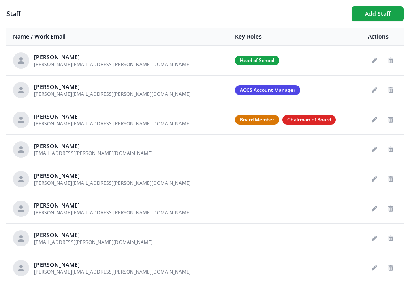 This screenshot has width=410, height=281. What do you see at coordinates (257, 120) in the screenshot?
I see `span: Board Member` at bounding box center [257, 120].